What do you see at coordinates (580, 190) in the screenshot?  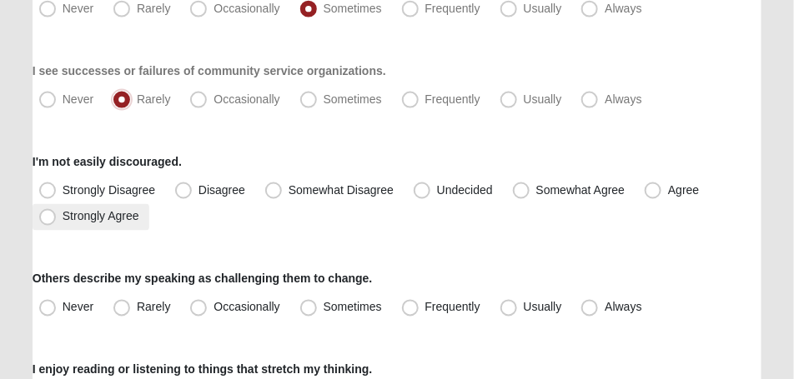 I see `span: Somewhat Agree` at bounding box center [580, 190].